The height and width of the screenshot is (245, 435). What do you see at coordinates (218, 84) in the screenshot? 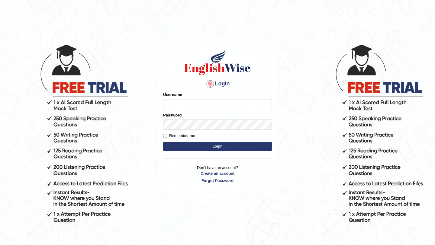
I see `h4: Login` at bounding box center [218, 84].